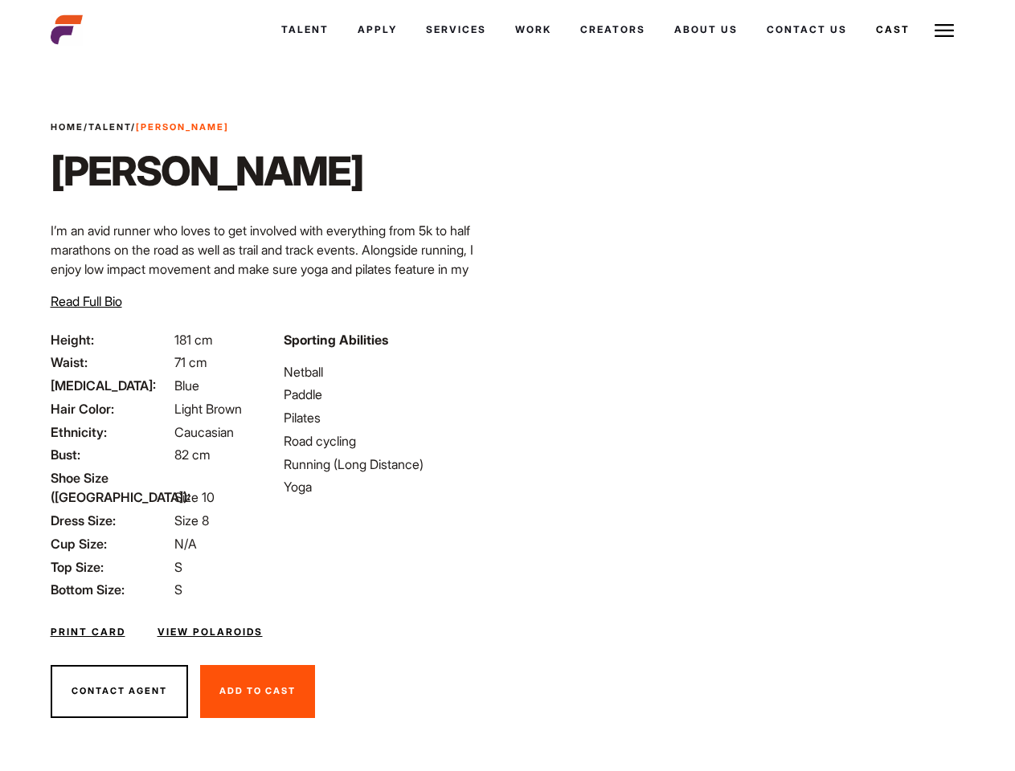 The height and width of the screenshot is (771, 1015). What do you see at coordinates (194, 497) in the screenshot?
I see `span: Size 10` at bounding box center [194, 497].